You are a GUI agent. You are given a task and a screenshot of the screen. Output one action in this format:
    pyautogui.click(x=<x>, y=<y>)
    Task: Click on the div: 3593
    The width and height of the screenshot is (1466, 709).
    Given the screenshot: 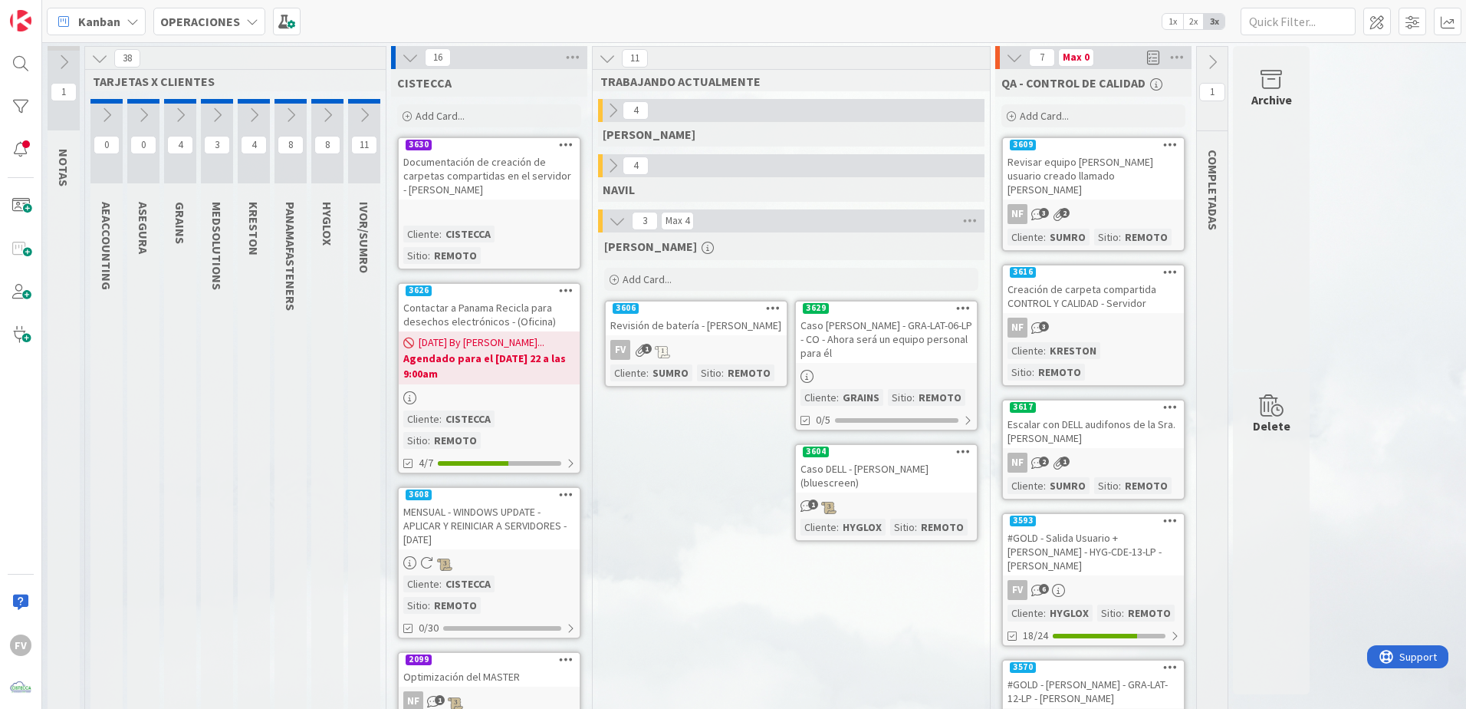 What is the action you would take?
    pyautogui.click(x=1094, y=521)
    